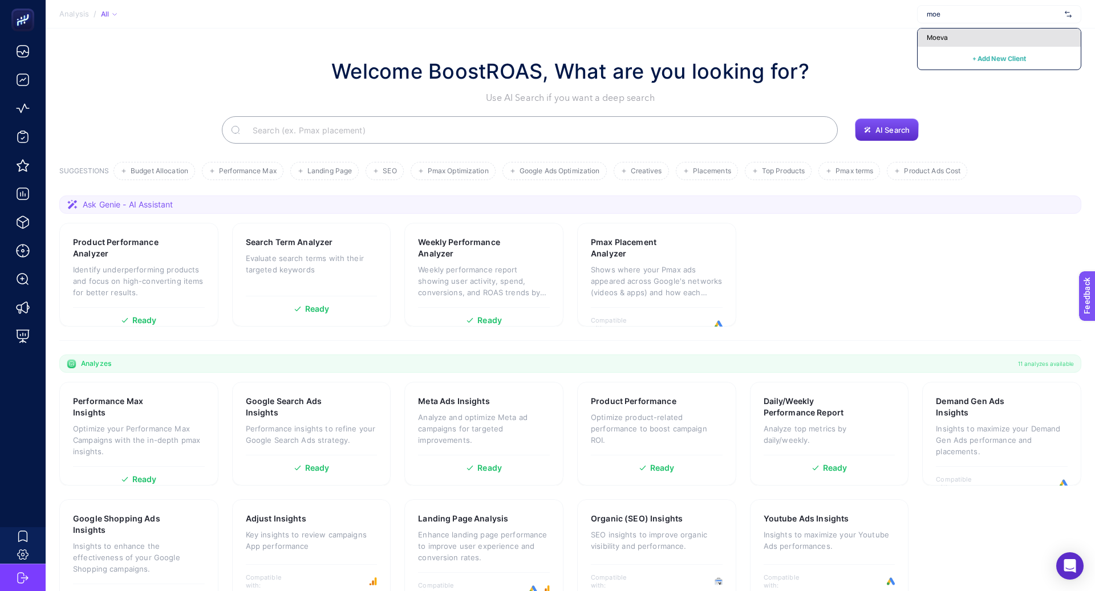 This screenshot has height=591, width=1095. What do you see at coordinates (984, 407) in the screenshot?
I see `h3: Demand Gen Ads Insights` at bounding box center [984, 407].